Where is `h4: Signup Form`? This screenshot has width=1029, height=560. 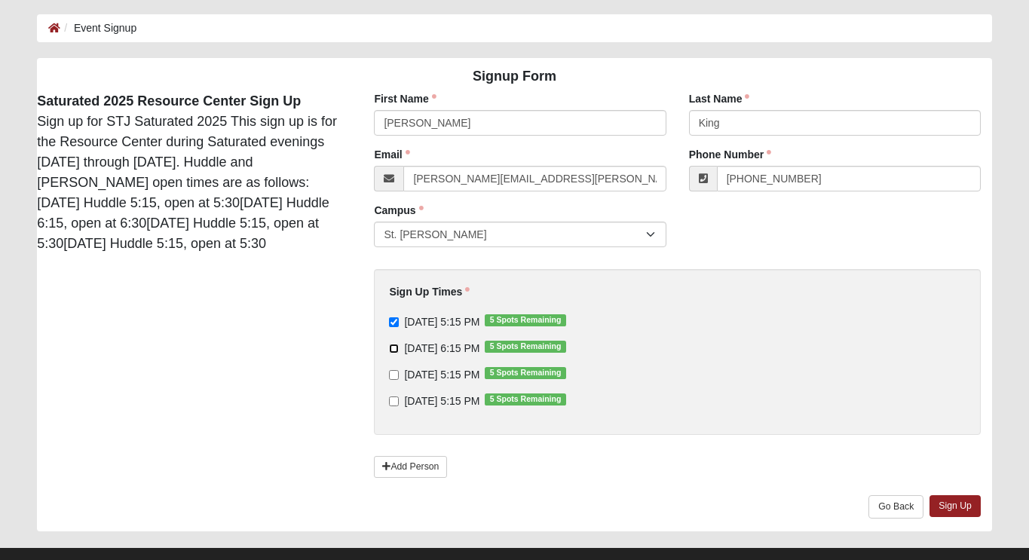 h4: Signup Form is located at coordinates (514, 77).